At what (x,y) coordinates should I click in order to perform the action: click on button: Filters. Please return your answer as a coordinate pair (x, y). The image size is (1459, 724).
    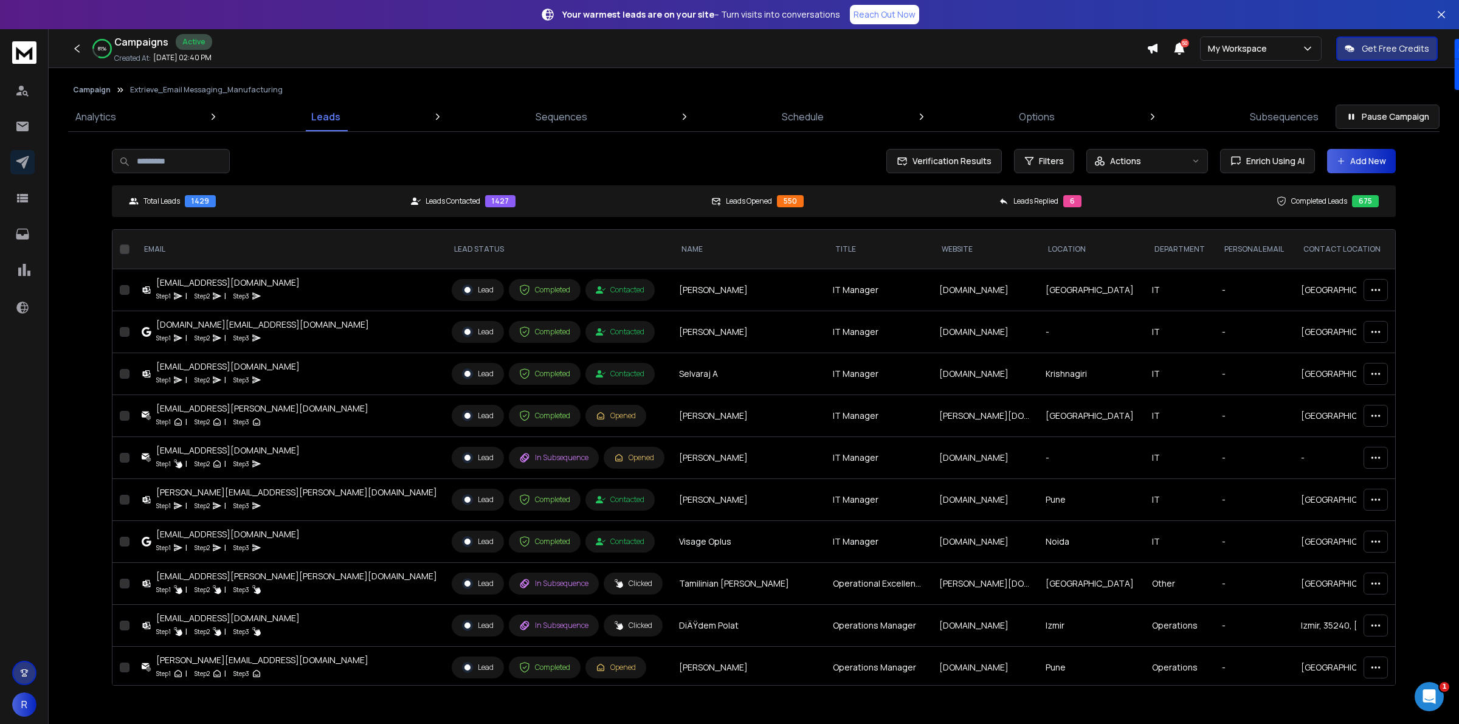
    Looking at the image, I should click on (1043, 161).